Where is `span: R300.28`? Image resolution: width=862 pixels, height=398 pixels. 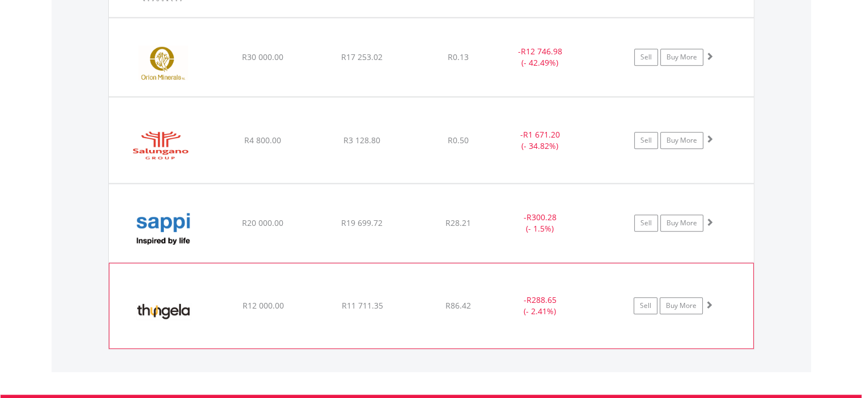
span: R300.28 is located at coordinates (541, 217).